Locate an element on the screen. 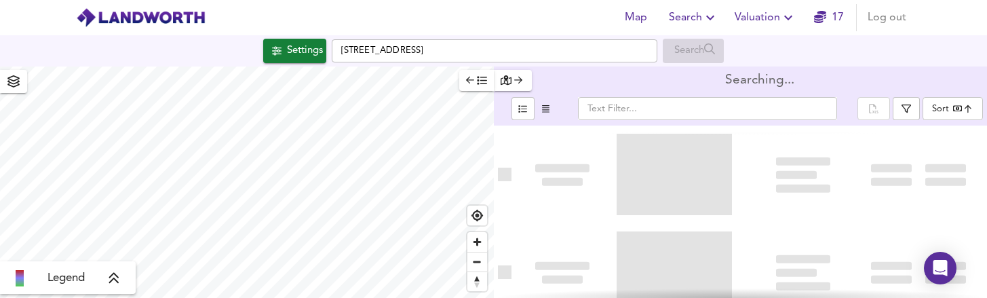 Image resolution: width=987 pixels, height=298 pixels. span: Log out is located at coordinates (887, 18).